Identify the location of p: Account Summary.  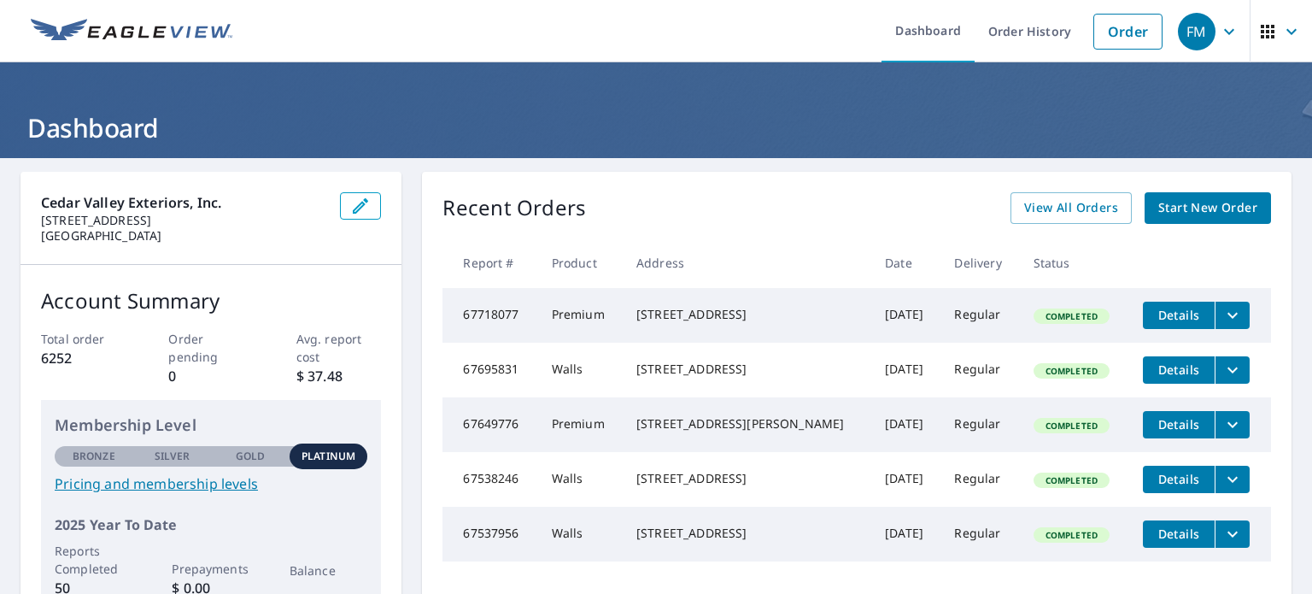
(211, 301).